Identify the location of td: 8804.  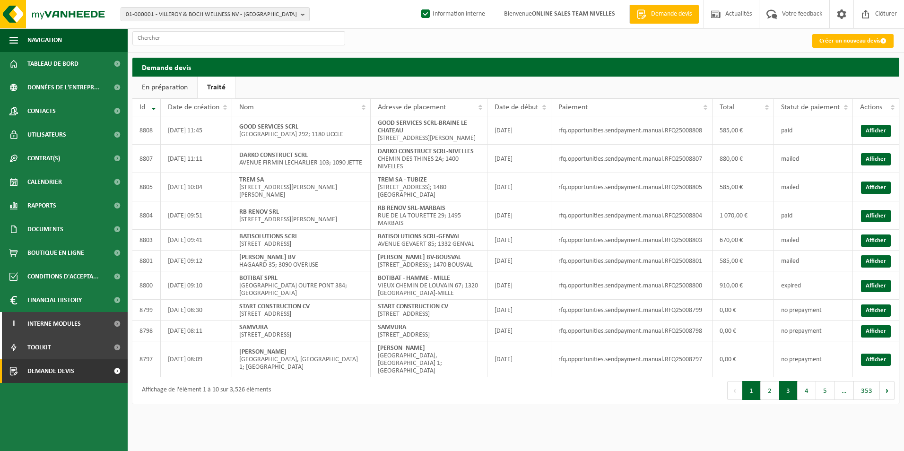
(147, 216).